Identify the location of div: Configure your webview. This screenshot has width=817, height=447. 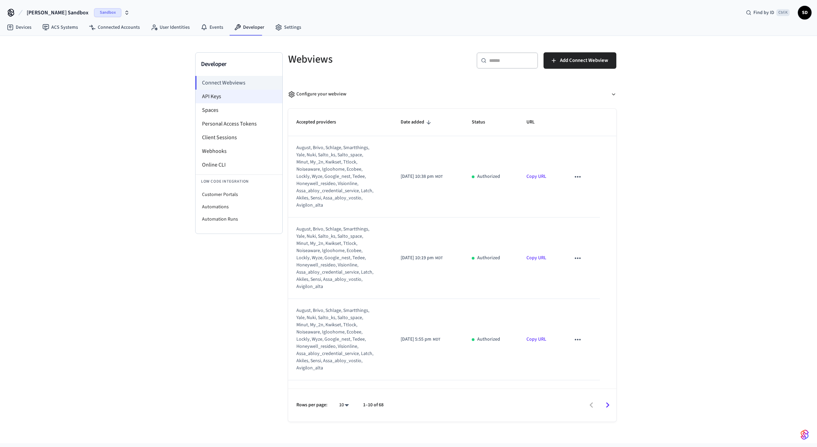
(317, 94).